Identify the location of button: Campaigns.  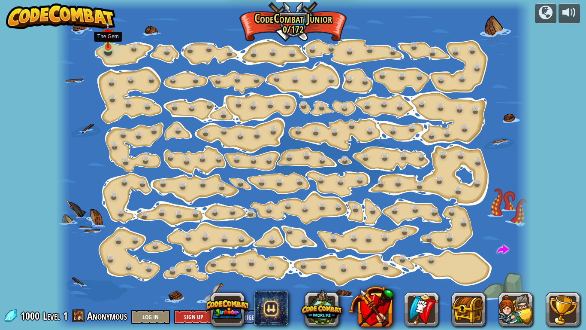
(546, 13).